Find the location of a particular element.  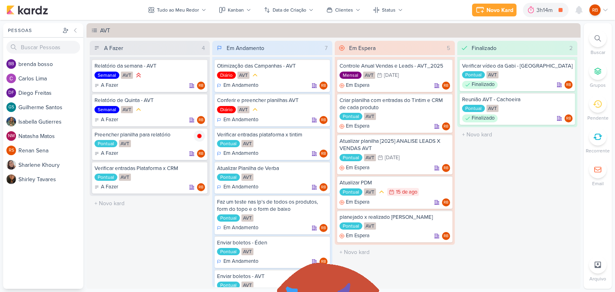

div: Pessoas is located at coordinates (34, 30).